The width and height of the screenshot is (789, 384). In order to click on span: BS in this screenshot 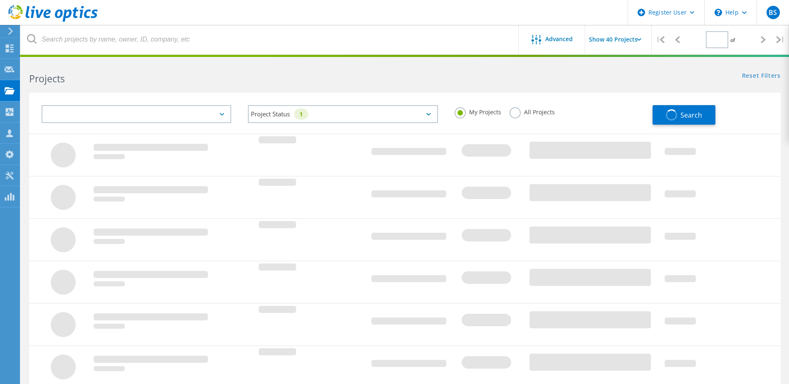, I will do `click(772, 12)`.